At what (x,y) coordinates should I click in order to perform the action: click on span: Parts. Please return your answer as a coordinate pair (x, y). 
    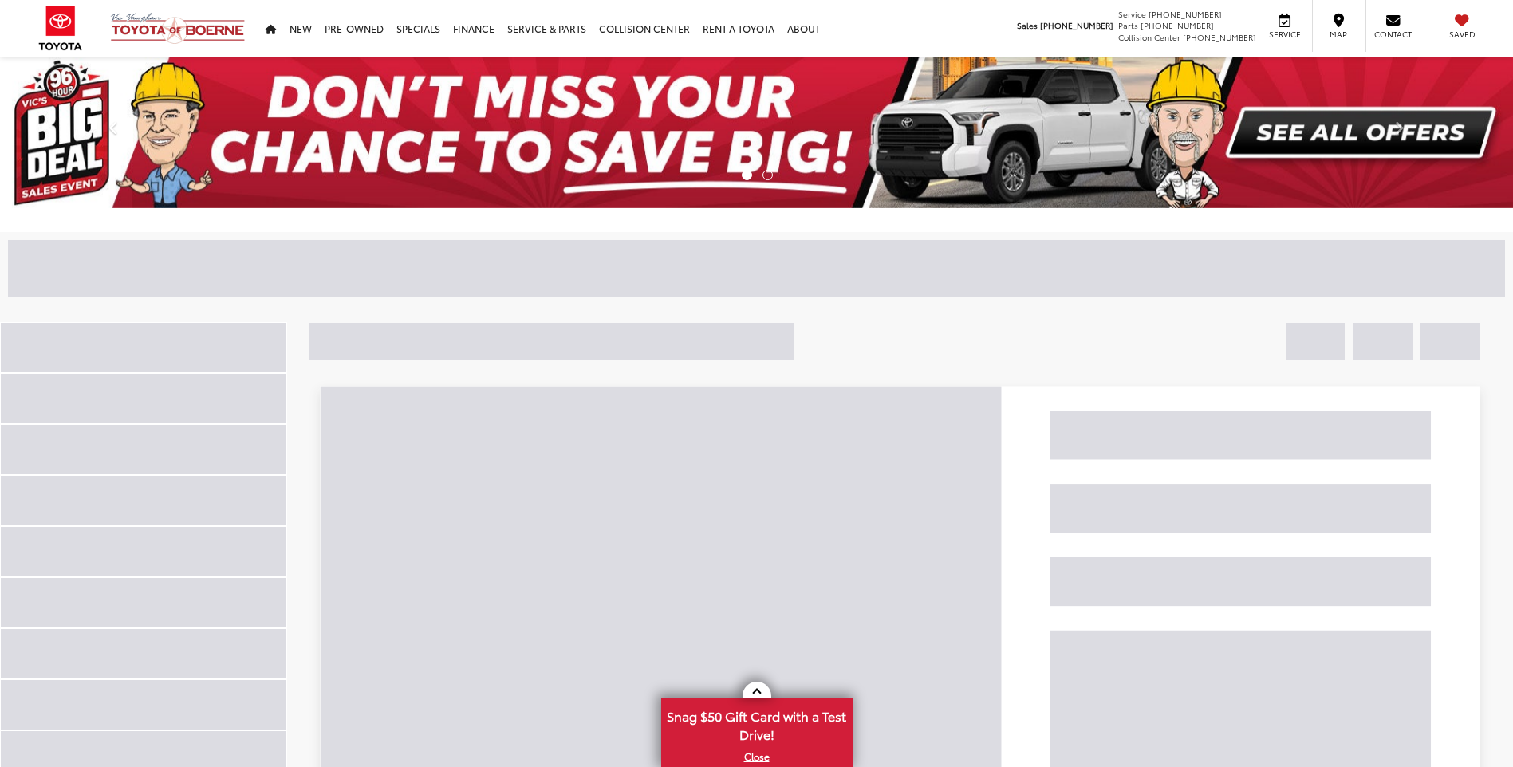
    Looking at the image, I should click on (1128, 25).